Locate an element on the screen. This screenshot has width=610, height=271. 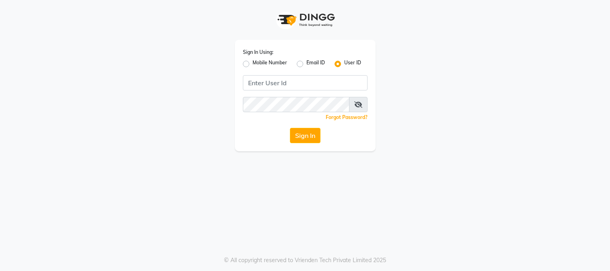
img: logo1.svg is located at coordinates (305, 20).